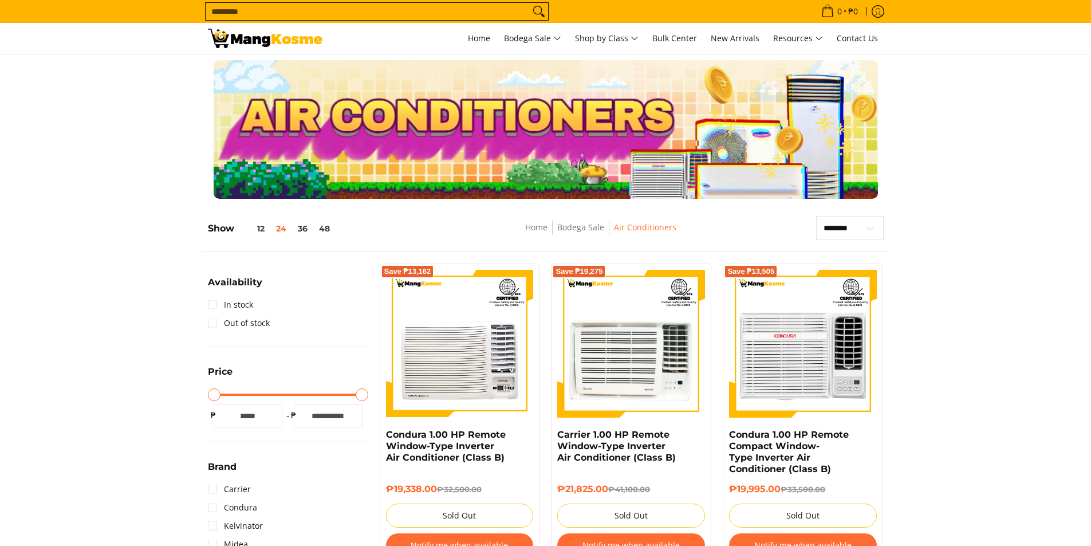  Describe the element at coordinates (629, 489) in the screenshot. I see `del: ₱41,100.00` at that location.